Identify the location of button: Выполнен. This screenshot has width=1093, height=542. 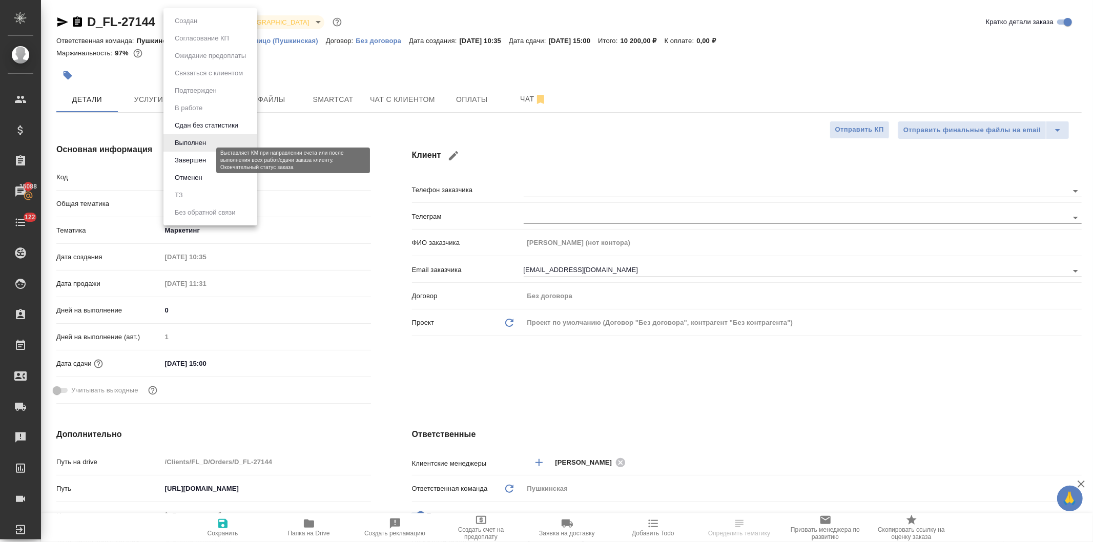
(190, 143).